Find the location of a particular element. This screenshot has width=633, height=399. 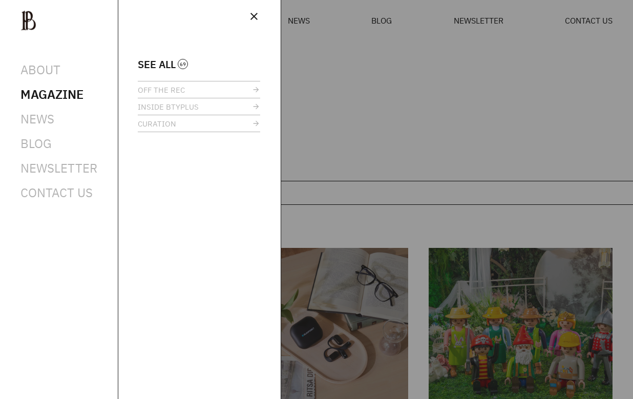

span: NEWSLETTER is located at coordinates (59, 168).